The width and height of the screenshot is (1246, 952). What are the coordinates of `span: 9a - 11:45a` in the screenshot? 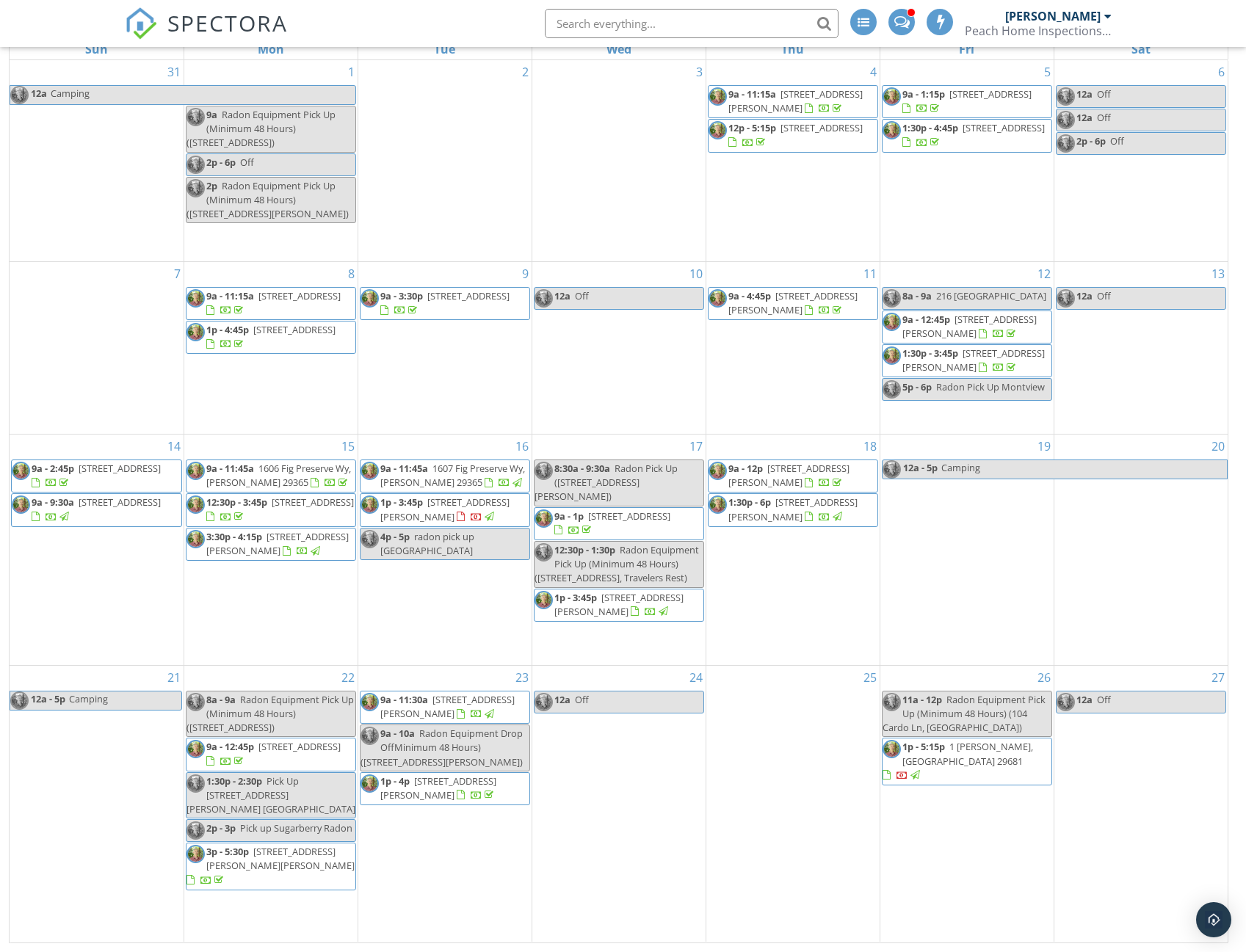 It's located at (230, 469).